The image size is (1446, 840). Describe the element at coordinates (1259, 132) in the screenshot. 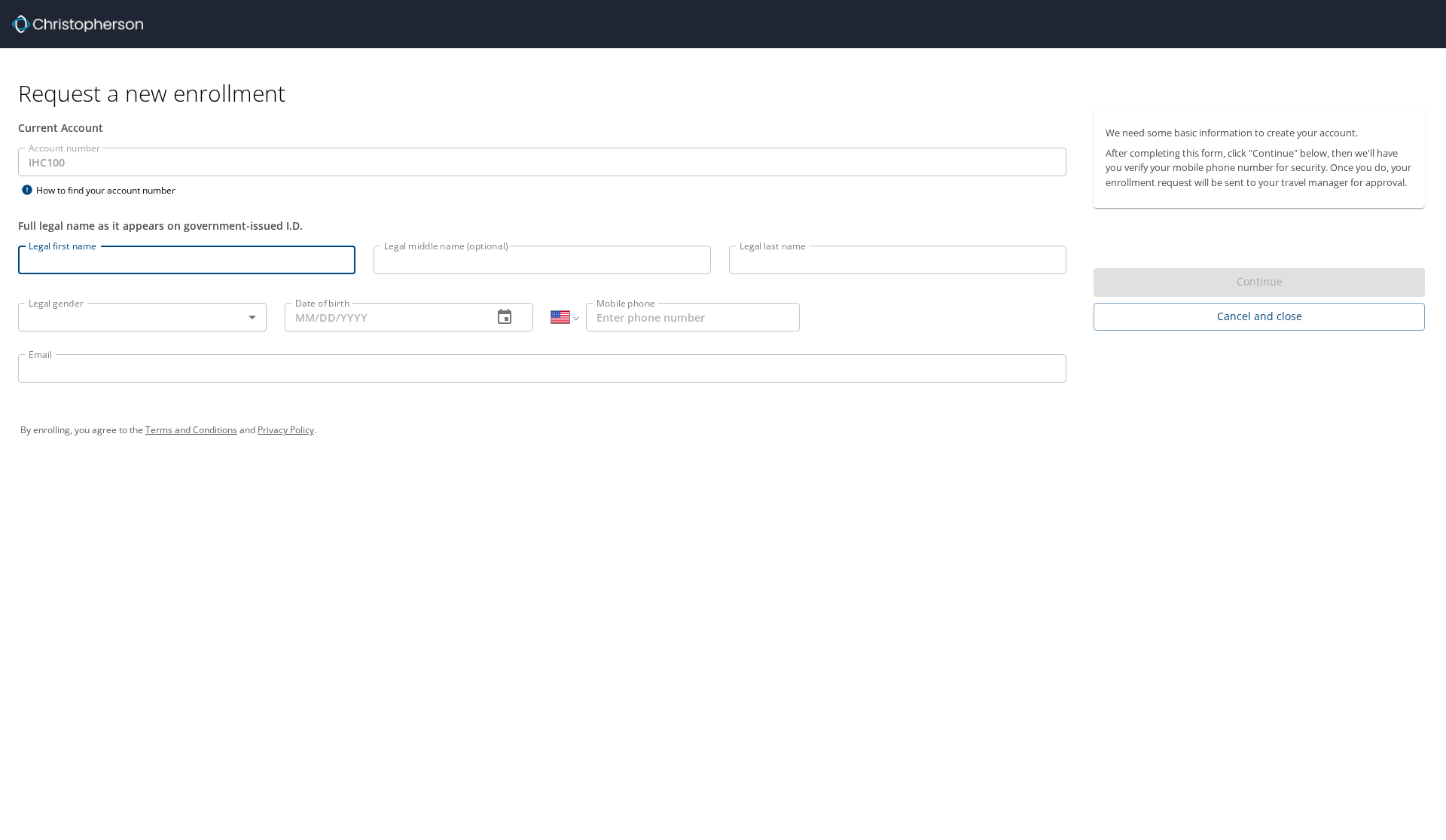

I see `p: We need some basic information to create your account.` at that location.